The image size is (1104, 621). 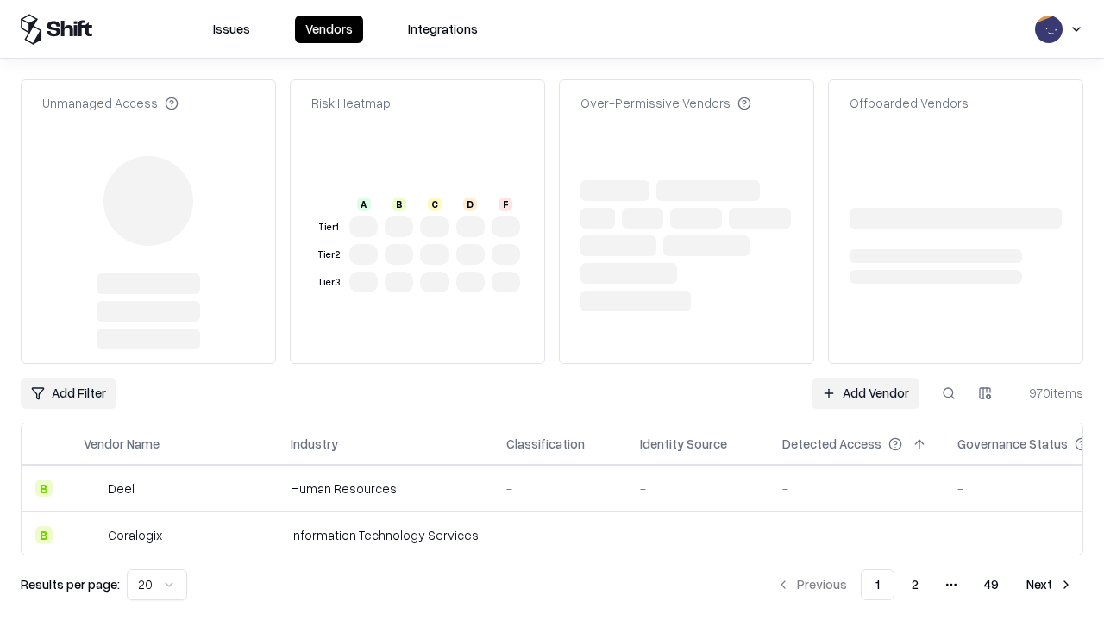 What do you see at coordinates (121, 488) in the screenshot?
I see `div: Deel` at bounding box center [121, 488].